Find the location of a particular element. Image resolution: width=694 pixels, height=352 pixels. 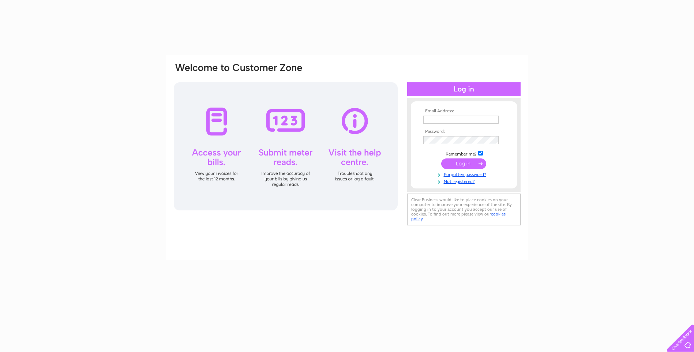

div: Clear Business would like to place cookies on your computer to improve your experience of the sit... is located at coordinates (464, 209).